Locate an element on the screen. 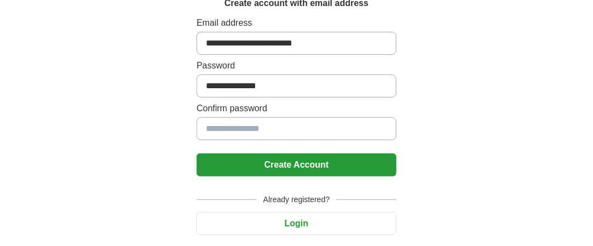 The image size is (593, 246). button: Login is located at coordinates (296, 223).